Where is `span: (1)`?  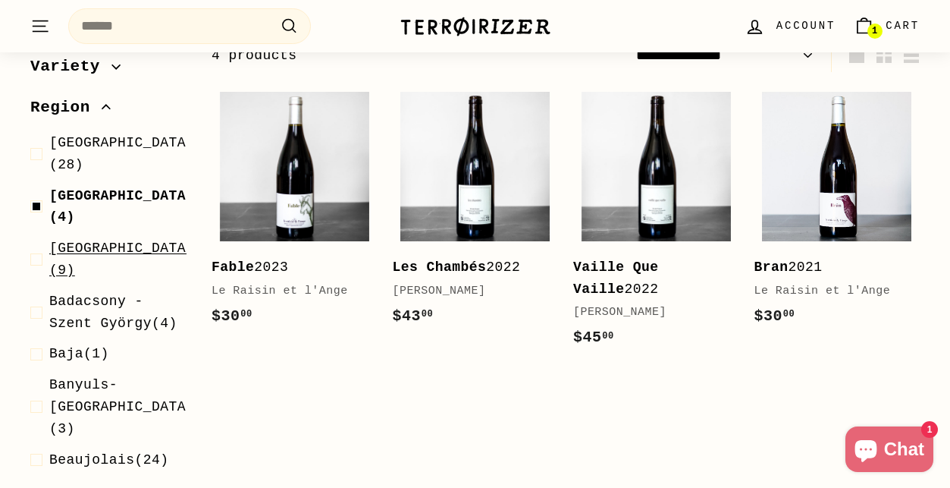
span: (1) is located at coordinates (79, 353).